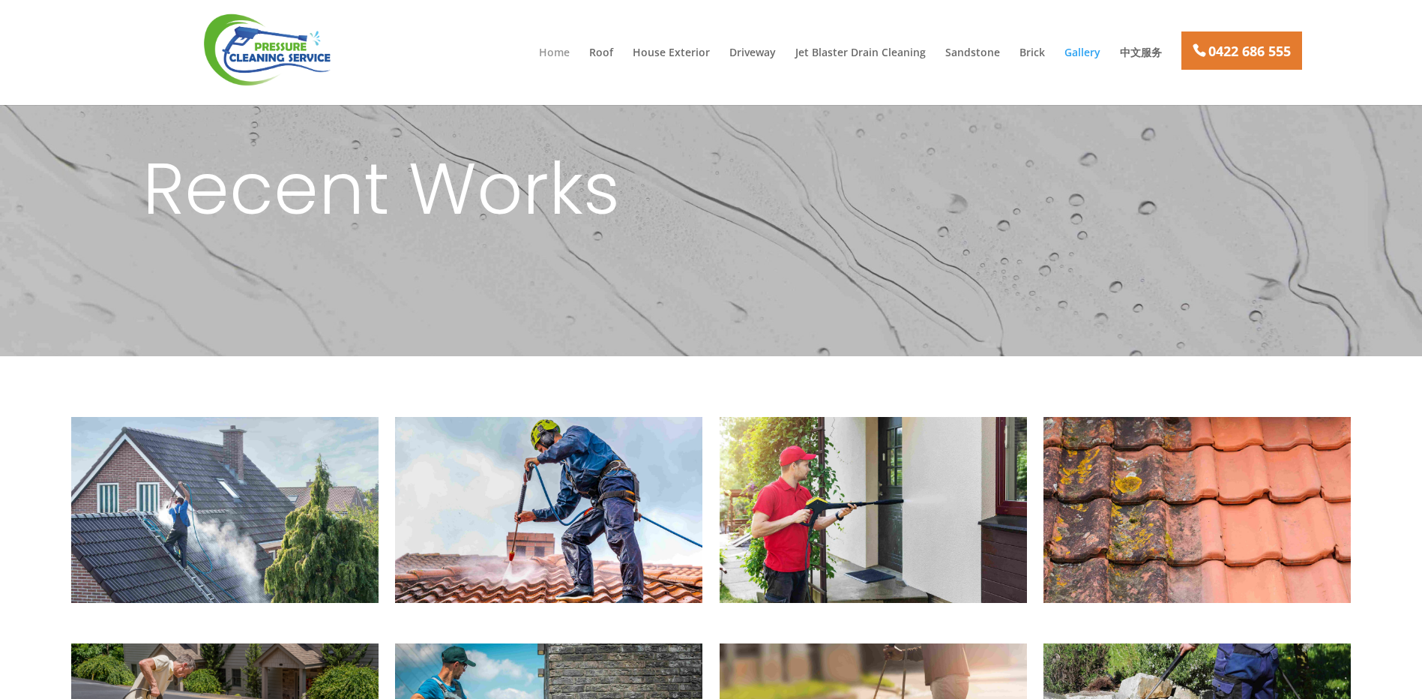 The height and width of the screenshot is (699, 1422). I want to click on a: House Exterior, so click(671, 60).